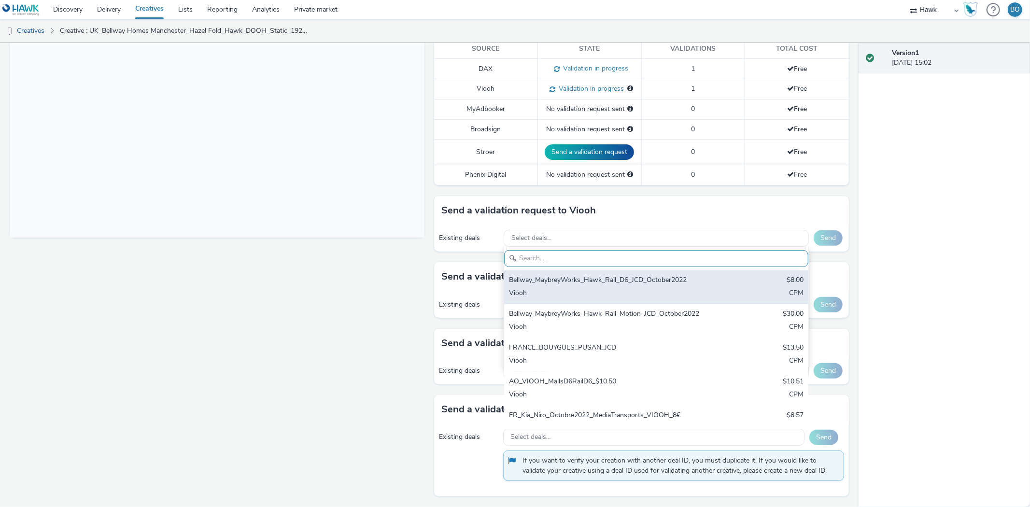  Describe the element at coordinates (183, 31) in the screenshot. I see `a: Creative : UK_Bellway Homes Manchester_Hazel Fold_Hawk_DOOH_Static_1920x1080_12.09.2025` at that location.